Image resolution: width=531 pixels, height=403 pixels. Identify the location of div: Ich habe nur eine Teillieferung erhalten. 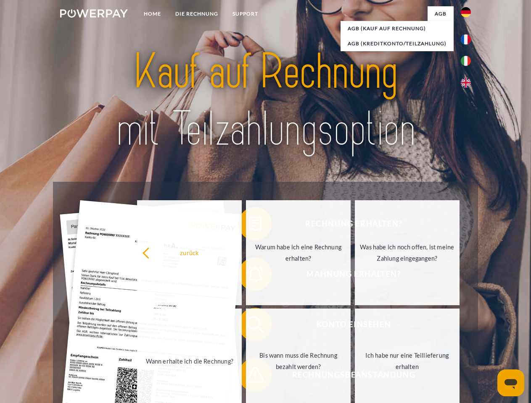
(407, 361).